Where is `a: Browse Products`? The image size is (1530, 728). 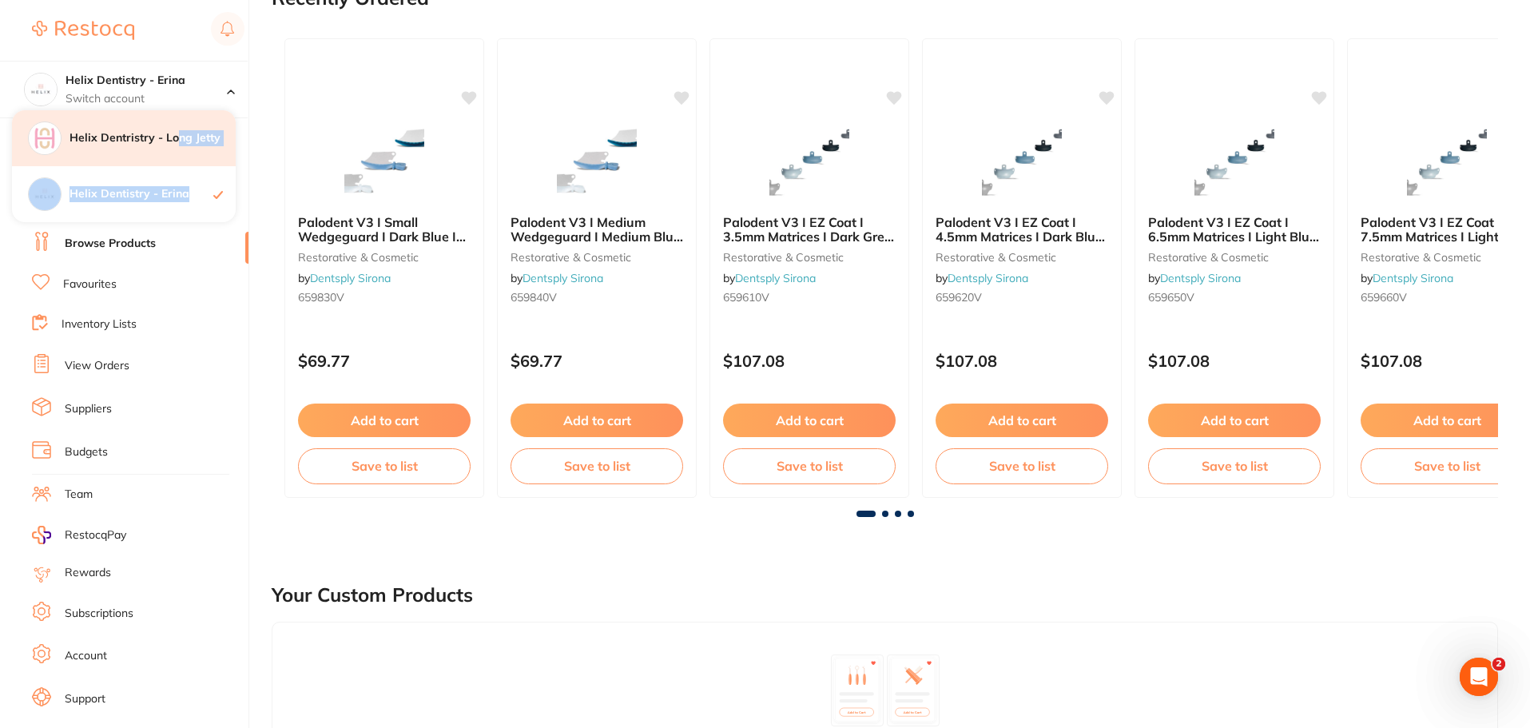 a: Browse Products is located at coordinates (110, 244).